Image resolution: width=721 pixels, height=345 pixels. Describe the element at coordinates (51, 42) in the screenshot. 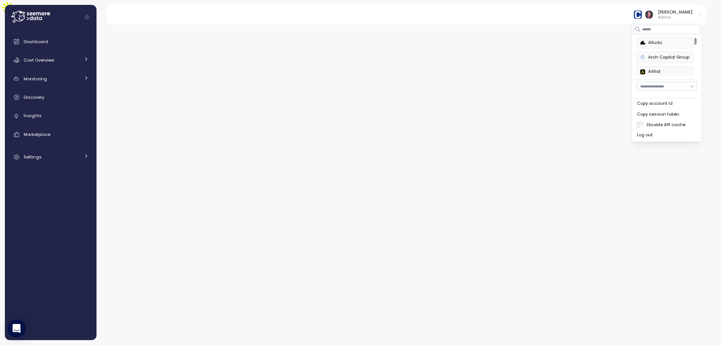

I see `a: Dashboard` at that location.